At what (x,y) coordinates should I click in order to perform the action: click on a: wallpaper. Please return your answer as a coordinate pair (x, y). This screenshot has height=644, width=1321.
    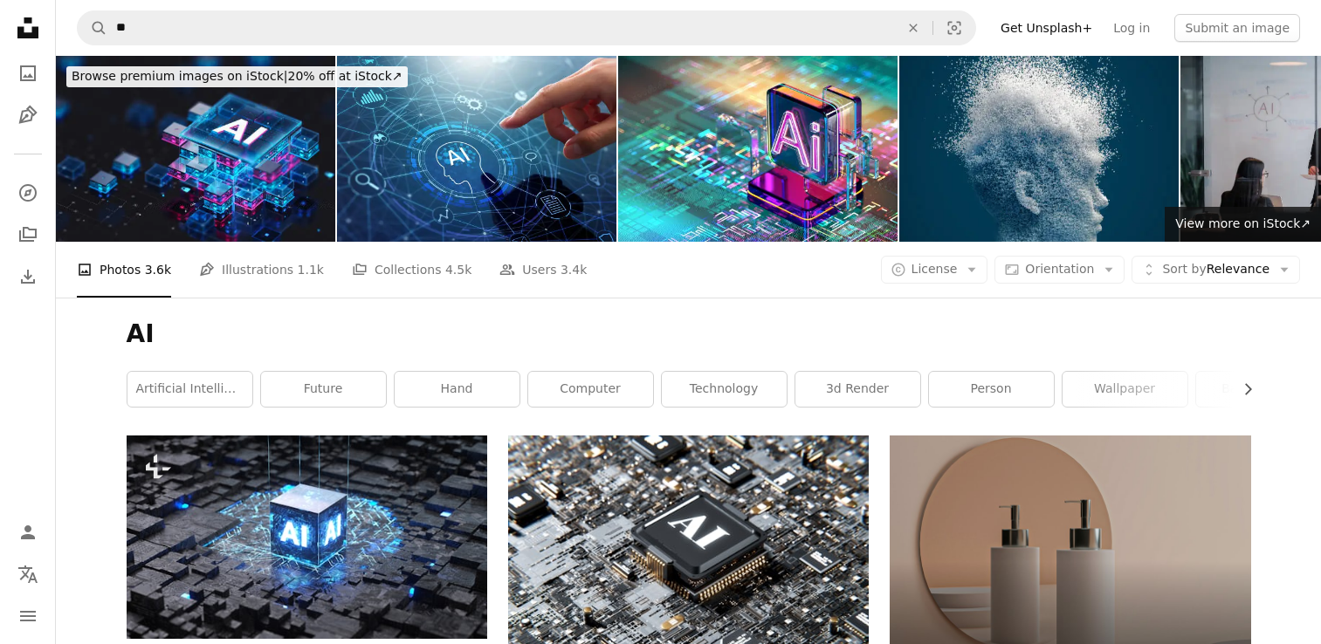
    Looking at the image, I should click on (1124, 389).